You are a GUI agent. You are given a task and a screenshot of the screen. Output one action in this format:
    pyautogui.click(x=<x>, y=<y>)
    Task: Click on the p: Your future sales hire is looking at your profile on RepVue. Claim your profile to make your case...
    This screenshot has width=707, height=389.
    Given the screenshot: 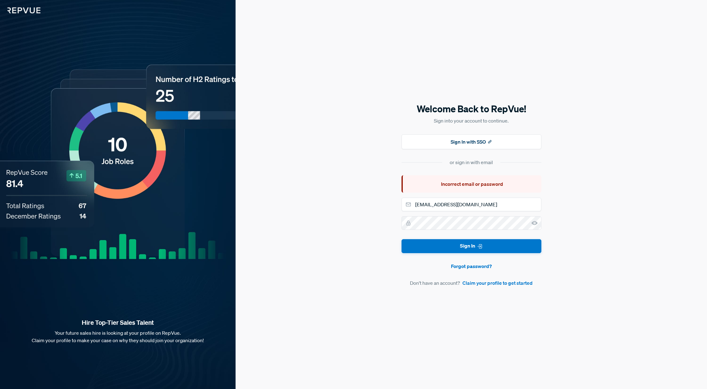 What is the action you would take?
    pyautogui.click(x=118, y=337)
    